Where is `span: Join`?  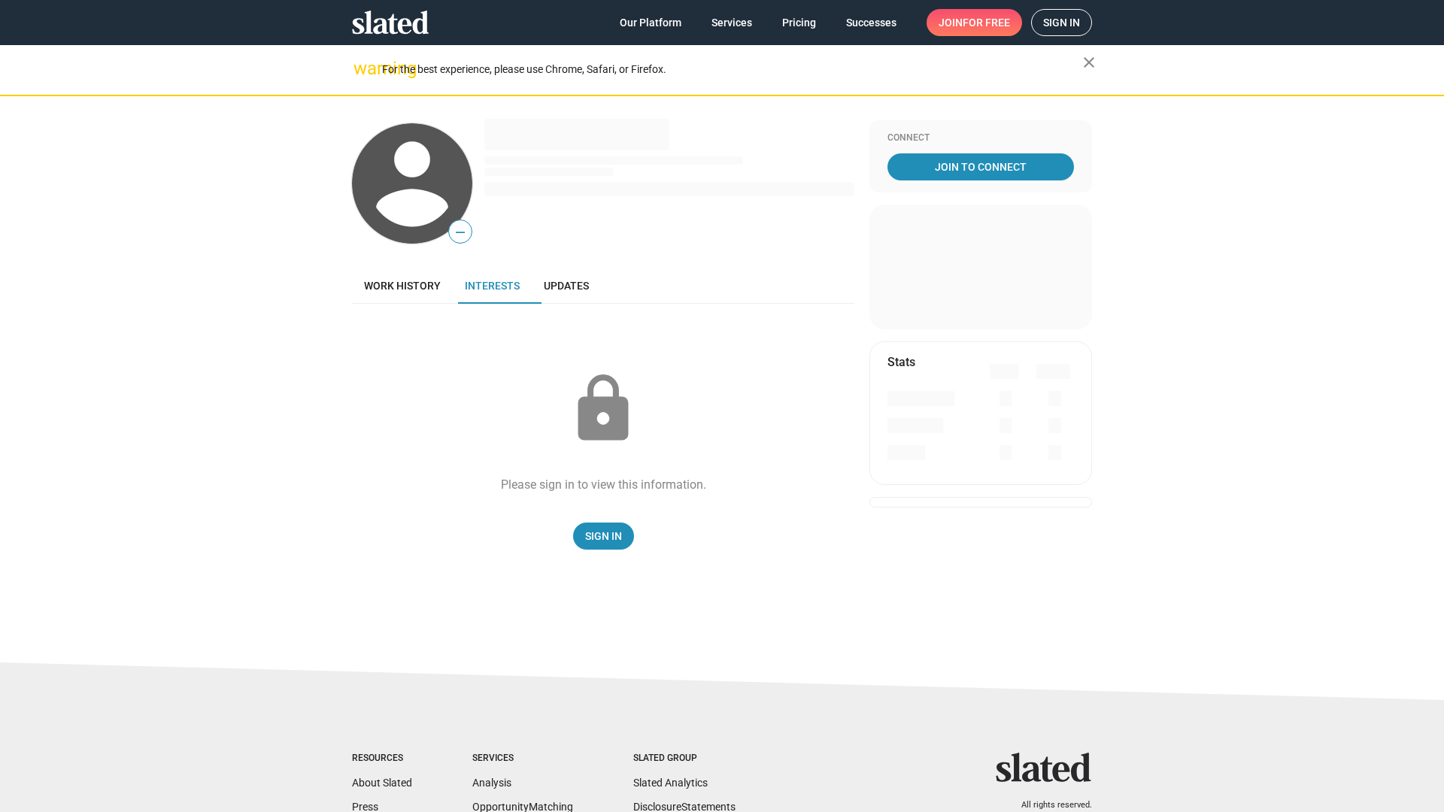
span: Join is located at coordinates (974, 23).